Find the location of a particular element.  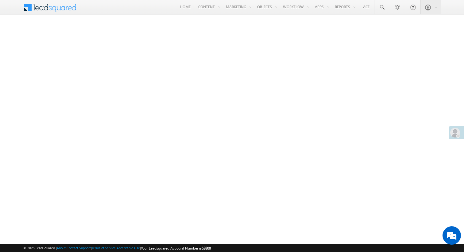

span: © 2025 LeadSquared | | | | | is located at coordinates (117, 248).